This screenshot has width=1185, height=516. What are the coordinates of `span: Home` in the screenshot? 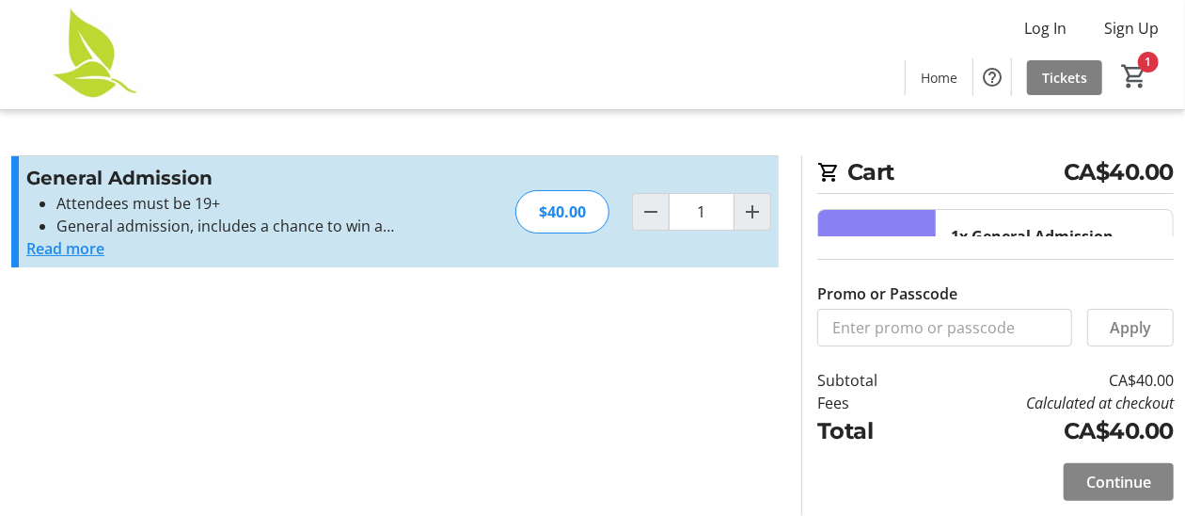 It's located at (939, 77).